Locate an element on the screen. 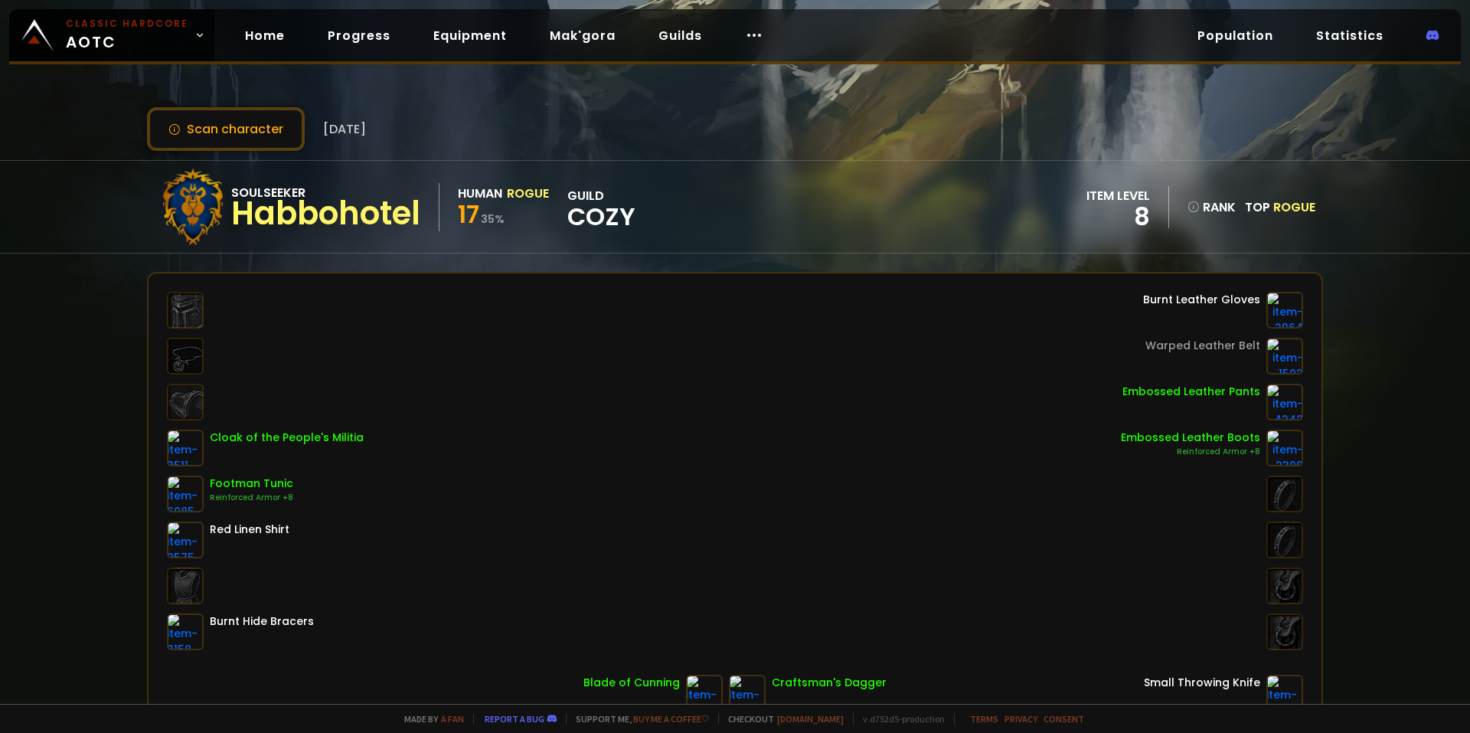  div: Warped Leather Belt is located at coordinates (1203, 345).